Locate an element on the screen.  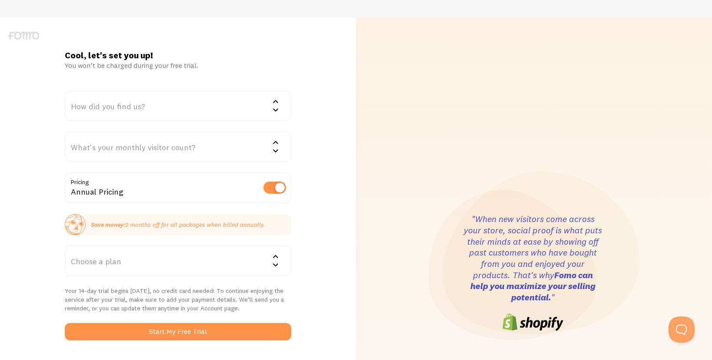
img: zapier-logo-67829435118c75c76cb2dd6da18087269b6957094811fad6c81319a220d8a412.png is located at coordinates (528, 300).